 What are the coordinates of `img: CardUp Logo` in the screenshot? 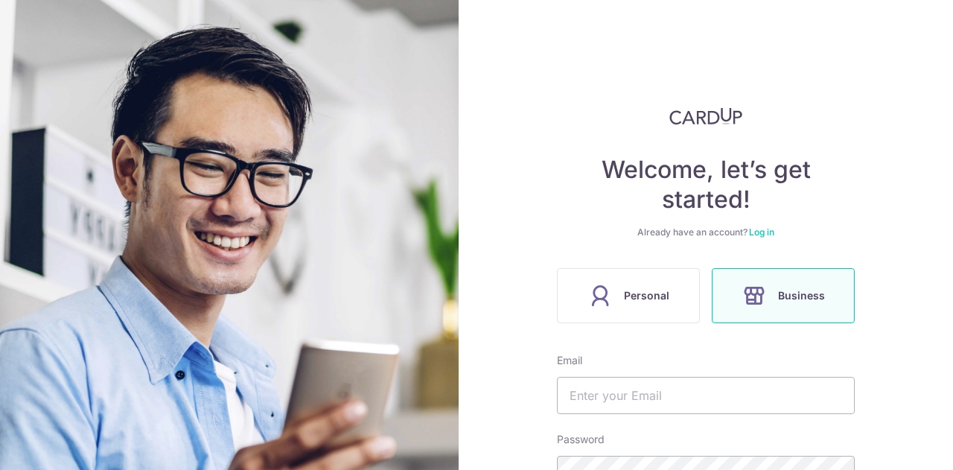 It's located at (706, 116).